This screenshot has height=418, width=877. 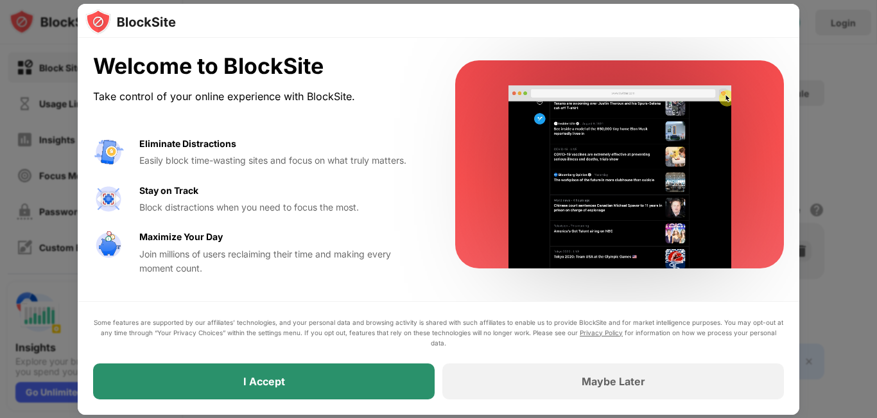 What do you see at coordinates (264, 382) in the screenshot?
I see `div: I Accept` at bounding box center [264, 382].